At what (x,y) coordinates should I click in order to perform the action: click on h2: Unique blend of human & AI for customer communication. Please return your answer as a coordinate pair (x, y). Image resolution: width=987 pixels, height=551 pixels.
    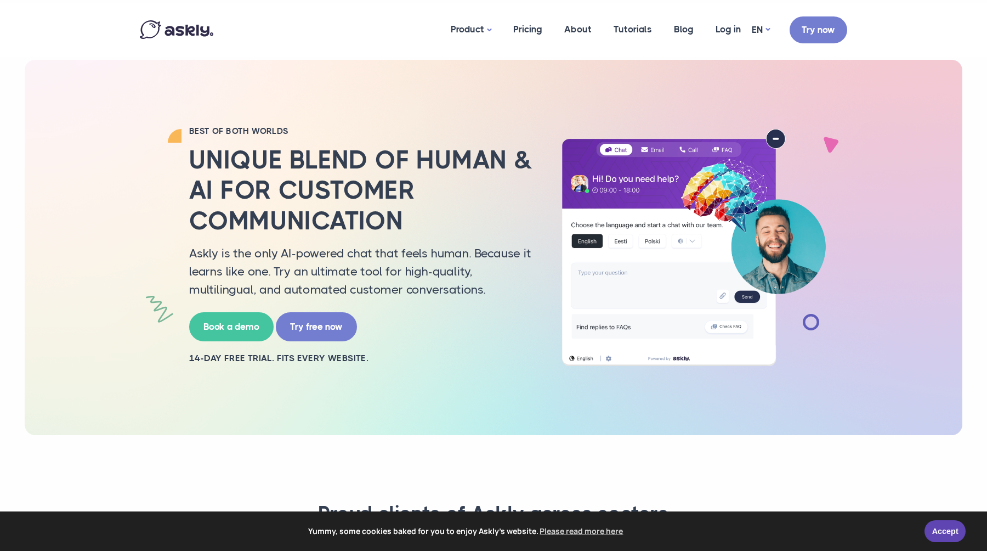
    Looking at the image, I should click on (362, 190).